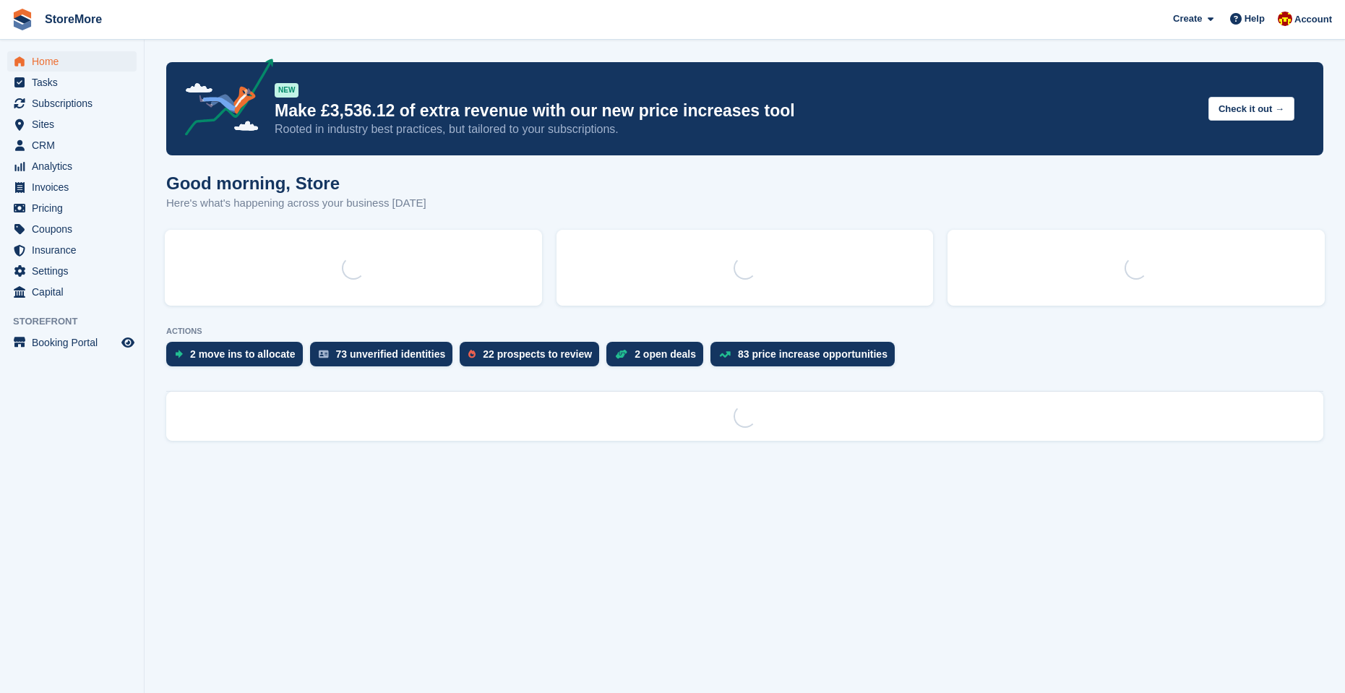 The width and height of the screenshot is (1345, 693). I want to click on span: Home, so click(75, 61).